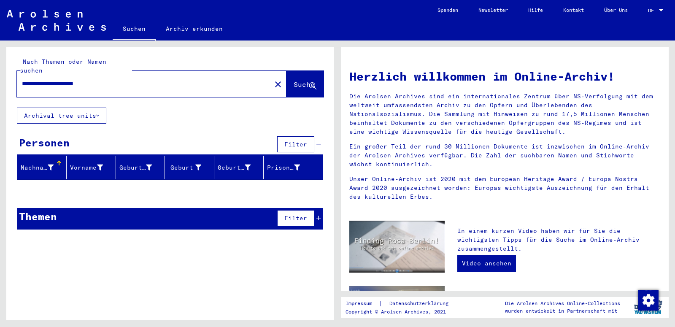  I want to click on mat-header-cell: Nachname, so click(42, 167).